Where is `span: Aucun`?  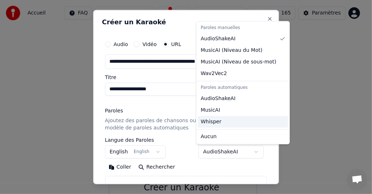
span: Aucun is located at coordinates (208, 136).